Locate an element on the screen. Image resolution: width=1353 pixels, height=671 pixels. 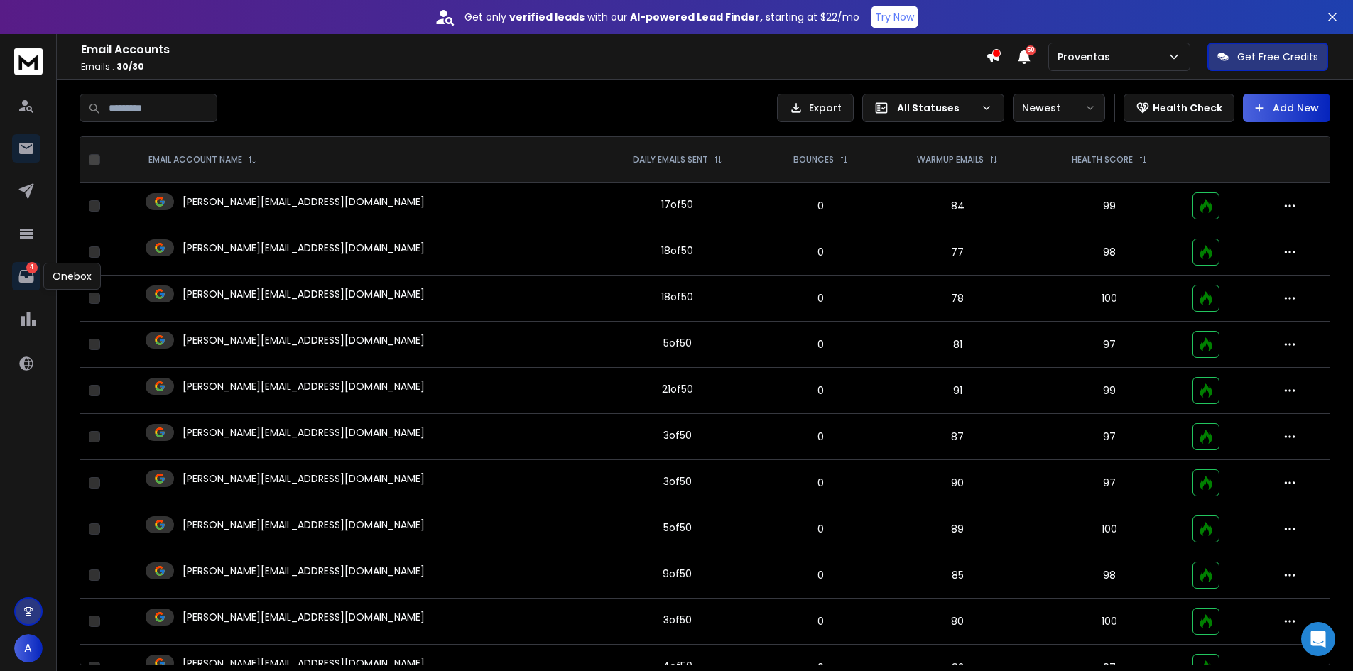
p: Get Free Credits is located at coordinates (1278, 57).